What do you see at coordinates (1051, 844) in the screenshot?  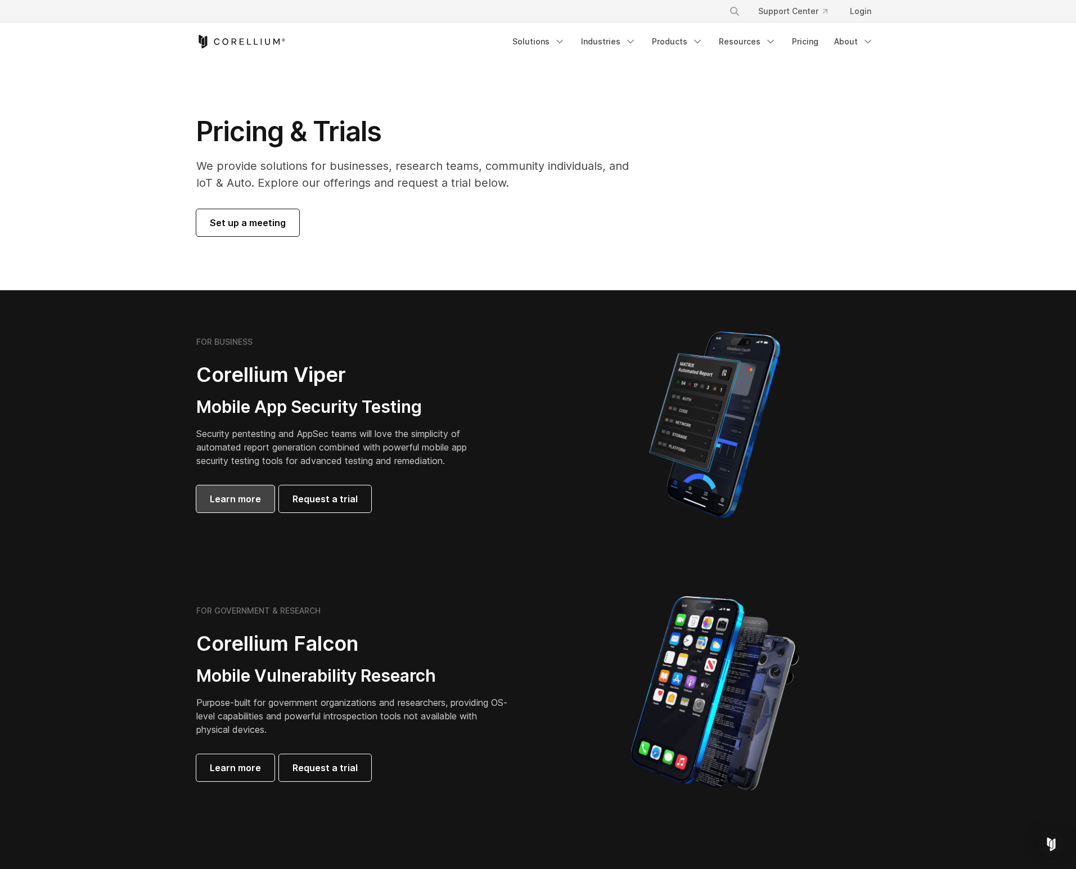 I see `div: Open Intercom Messenger` at bounding box center [1051, 844].